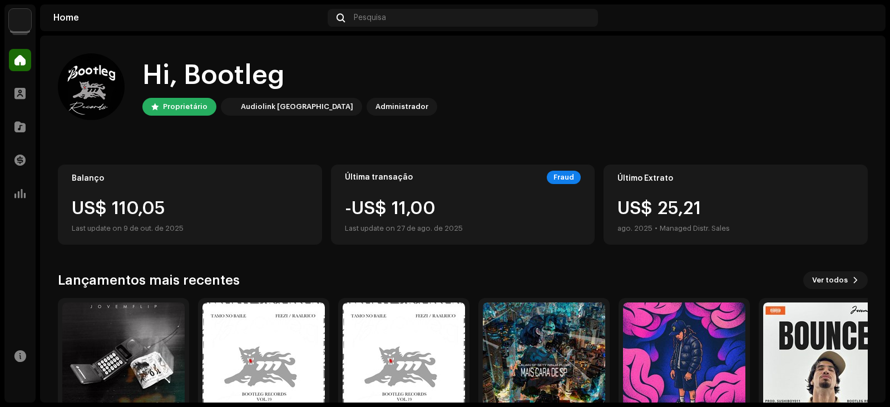 This screenshot has width=890, height=407. I want to click on div: Fraud, so click(564, 177).